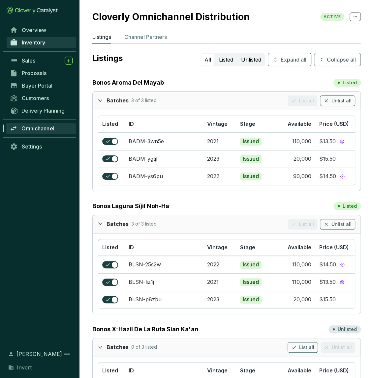 This screenshot has width=374, height=378. I want to click on td: BADM-3wn5e, so click(164, 141).